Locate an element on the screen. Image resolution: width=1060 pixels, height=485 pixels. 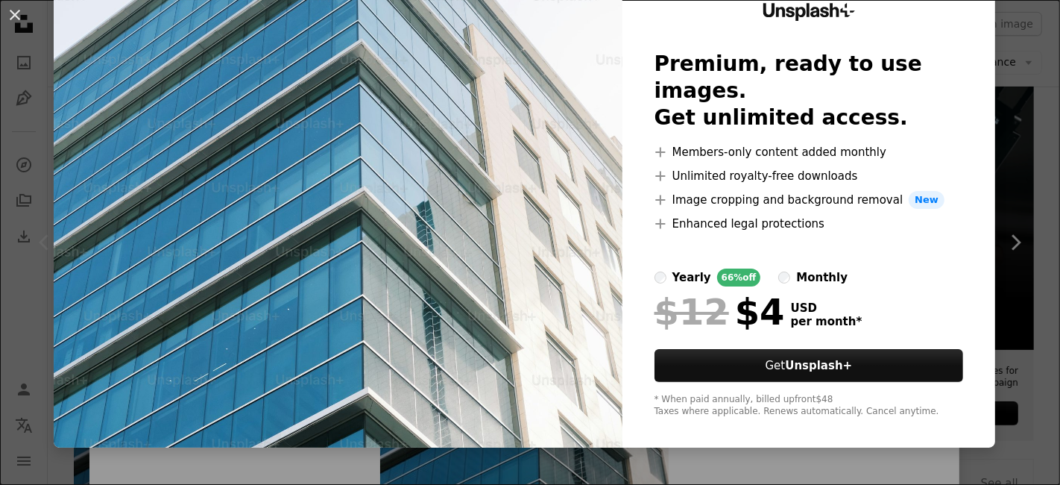
strong: Unsplash+ is located at coordinates (818, 365).